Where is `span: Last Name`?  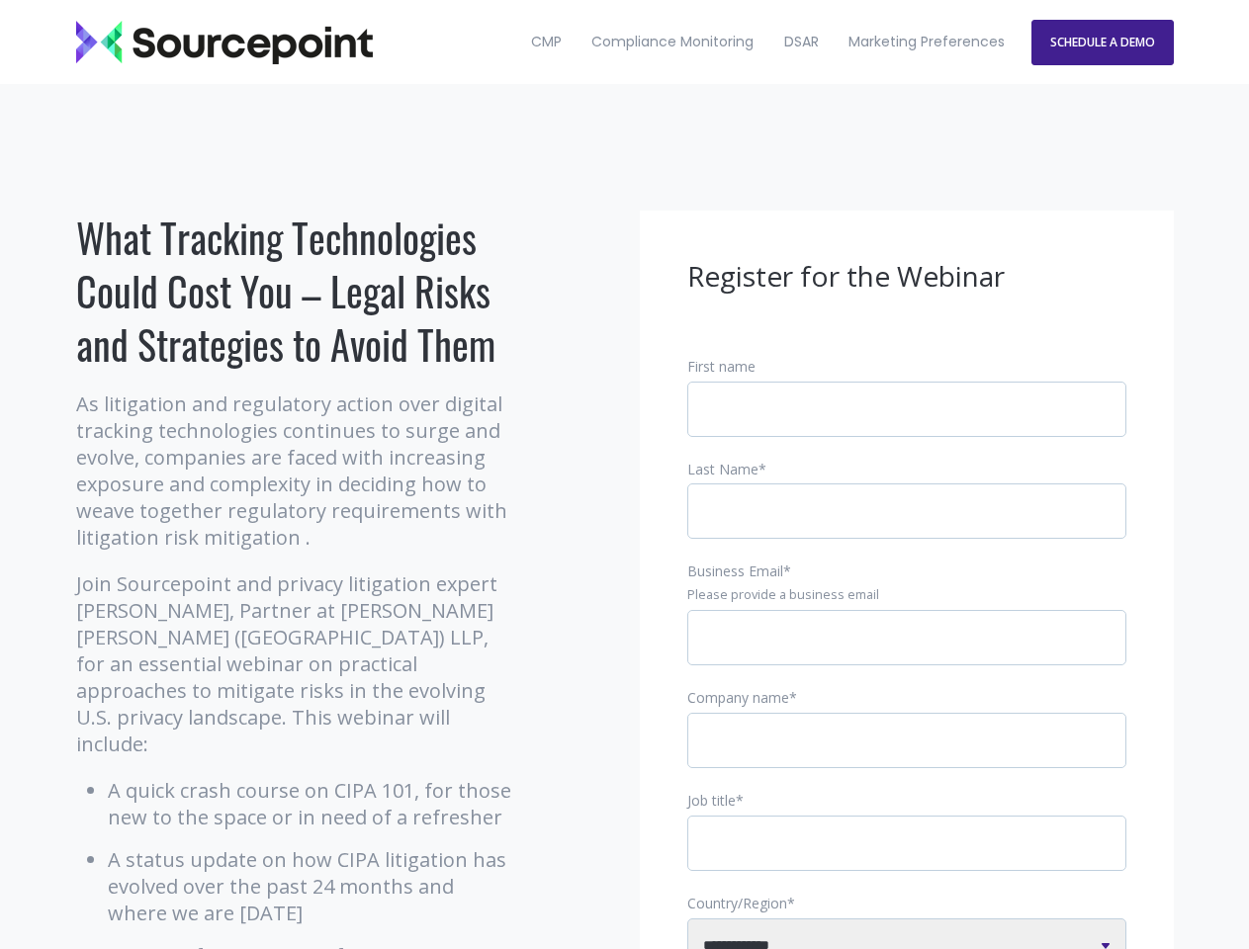 span: Last Name is located at coordinates (723, 469).